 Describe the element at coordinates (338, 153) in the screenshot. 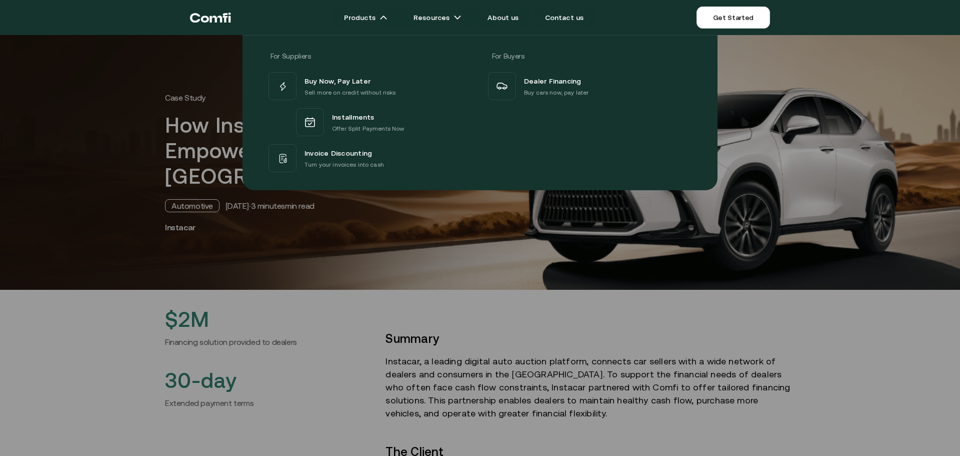

I see `span: Invoice Discounting` at that location.